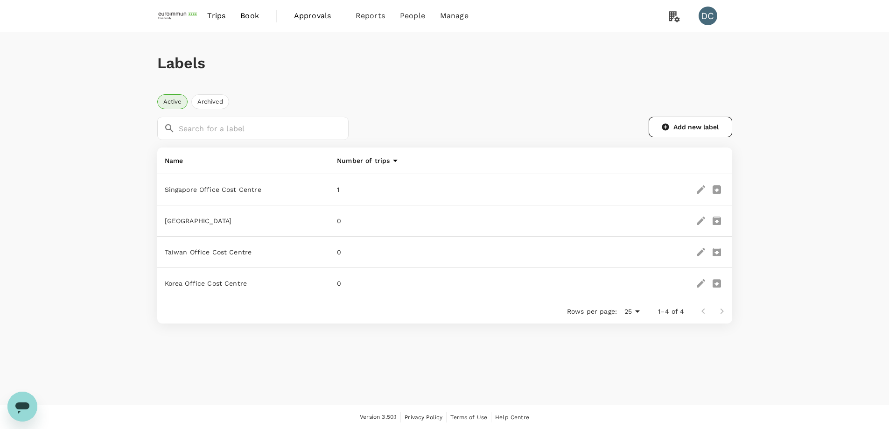 The image size is (889, 429). What do you see at coordinates (244, 252) in the screenshot?
I see `p: Taiwan Office Cost Centre` at bounding box center [244, 252].